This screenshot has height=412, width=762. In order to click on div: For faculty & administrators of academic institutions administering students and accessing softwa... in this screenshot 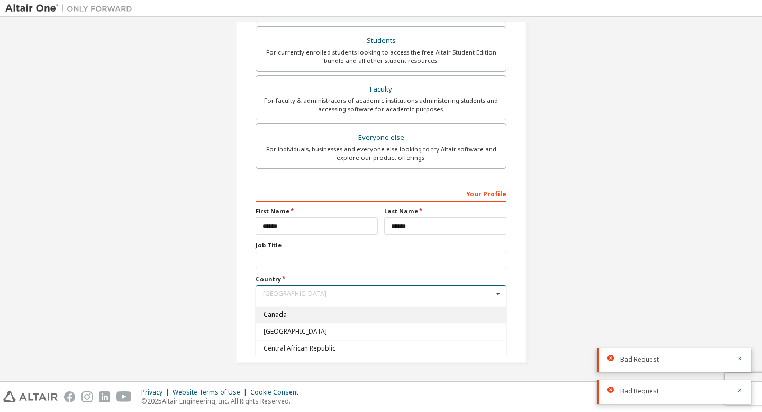, I will do `click(381, 105)`.